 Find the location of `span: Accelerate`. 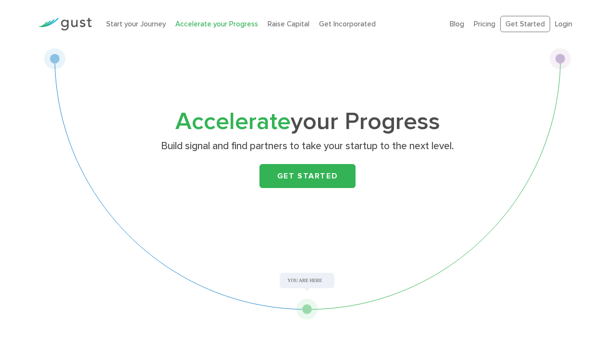

span: Accelerate is located at coordinates (233, 121).